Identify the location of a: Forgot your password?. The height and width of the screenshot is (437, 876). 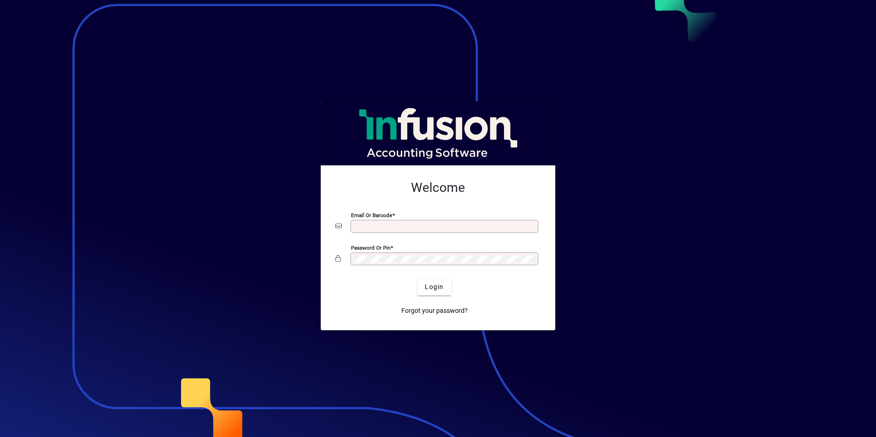
(434, 311).